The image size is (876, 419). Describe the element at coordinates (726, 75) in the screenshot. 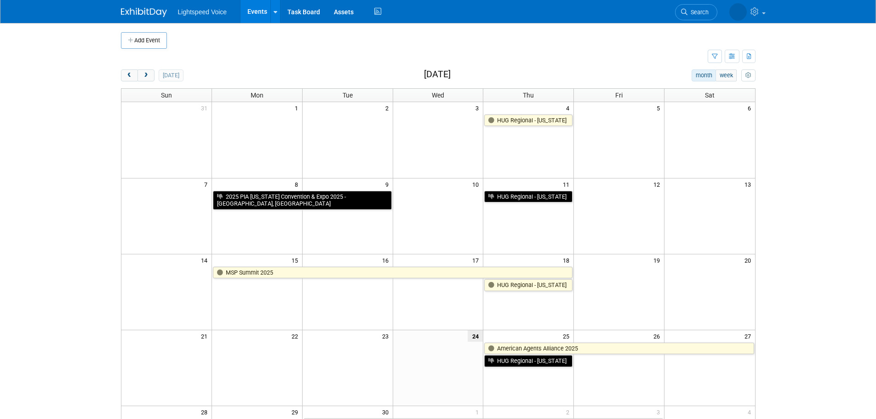

I see `button: week` at that location.